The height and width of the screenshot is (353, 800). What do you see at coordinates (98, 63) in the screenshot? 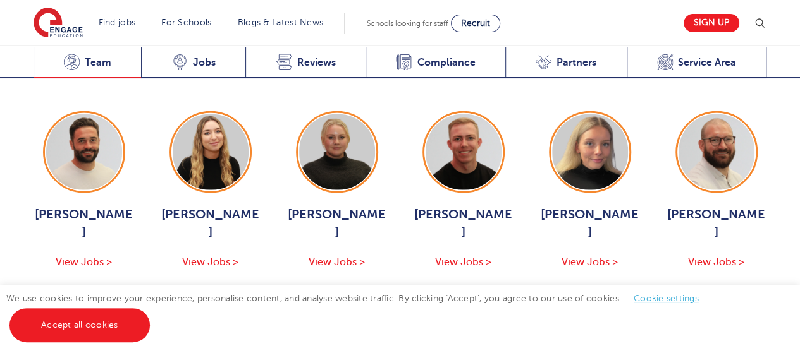
I see `span: Team` at bounding box center [98, 63].